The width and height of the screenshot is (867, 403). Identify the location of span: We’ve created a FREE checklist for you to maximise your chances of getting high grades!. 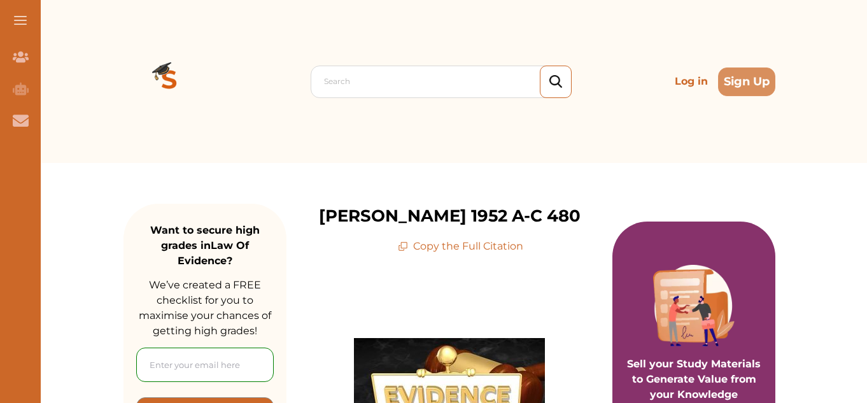
(205, 308).